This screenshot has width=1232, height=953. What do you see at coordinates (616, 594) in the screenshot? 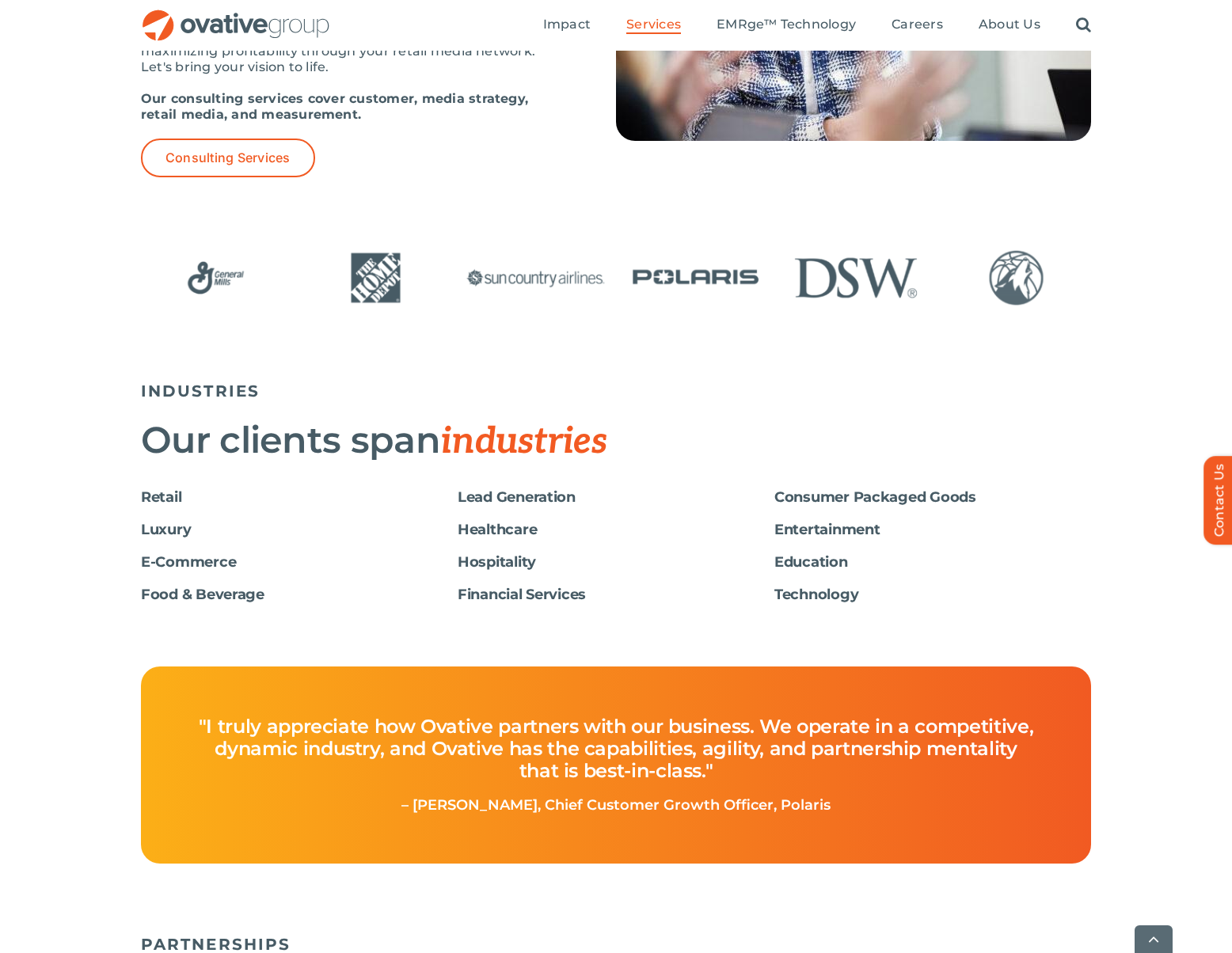
I see `h6: Financial Services` at bounding box center [616, 594].